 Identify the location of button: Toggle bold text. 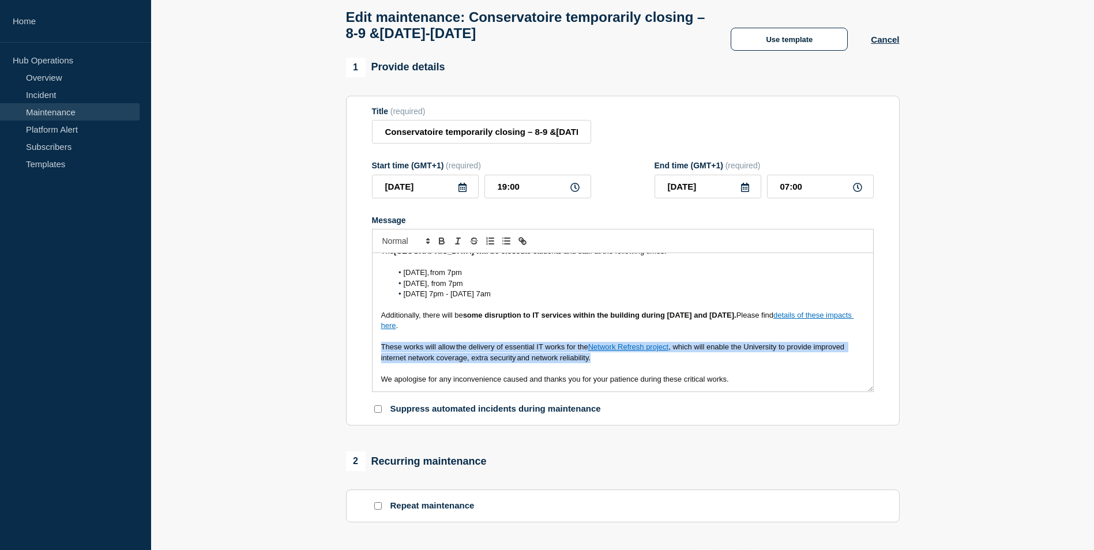
(442, 241).